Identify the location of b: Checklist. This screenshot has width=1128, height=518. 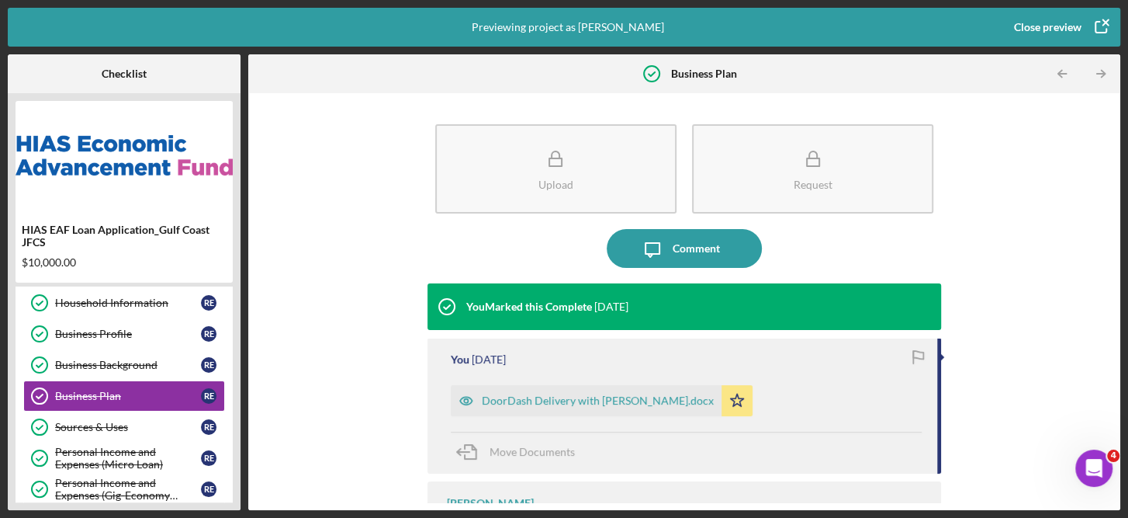
(124, 74).